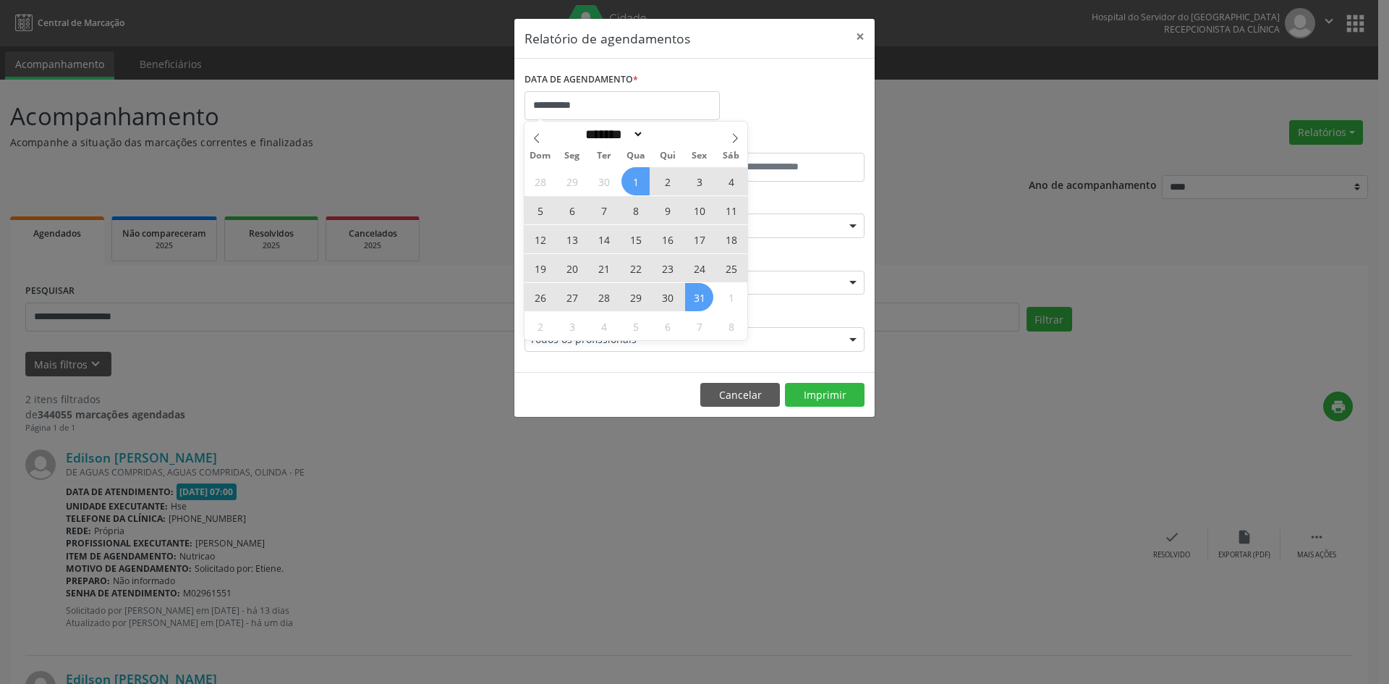 The height and width of the screenshot is (684, 1389). What do you see at coordinates (603, 268) in the screenshot?
I see `span: Outubro 21, 2025` at bounding box center [603, 268].